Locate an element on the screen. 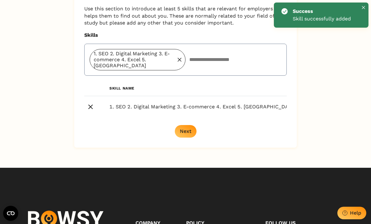 This screenshot has width=371, height=224. button: Help is located at coordinates (352, 213).